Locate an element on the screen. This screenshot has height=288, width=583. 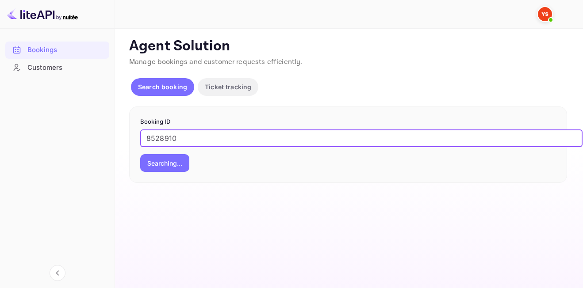
img: LiteAPI logo is located at coordinates (42, 14).